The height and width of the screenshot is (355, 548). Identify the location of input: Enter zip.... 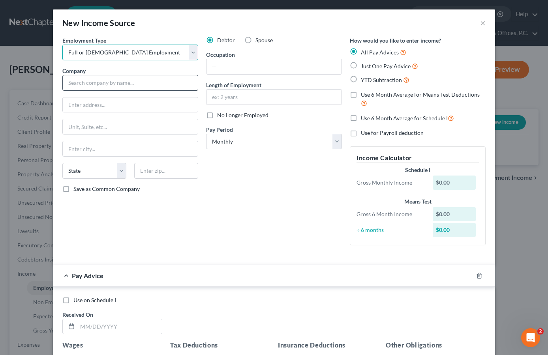
(166, 171).